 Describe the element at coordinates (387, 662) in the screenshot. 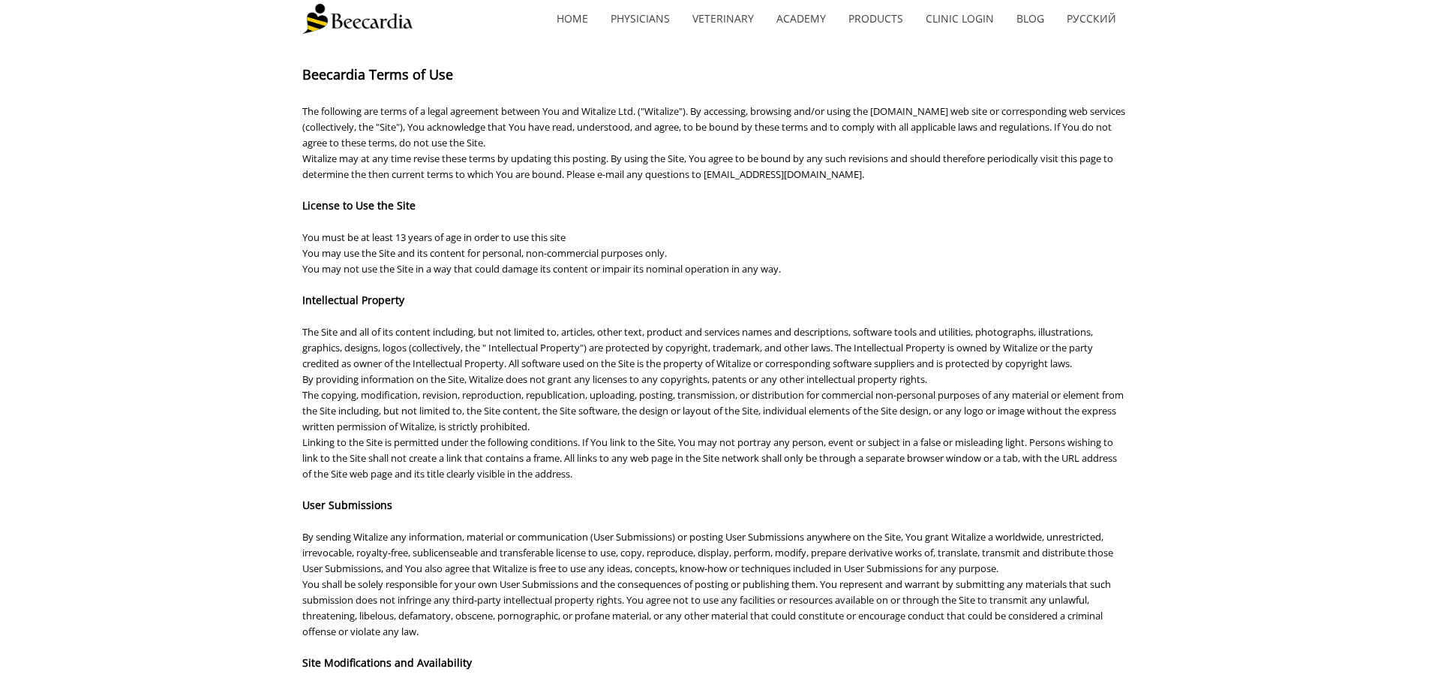

I see `span: Site Modifications and Availability` at that location.